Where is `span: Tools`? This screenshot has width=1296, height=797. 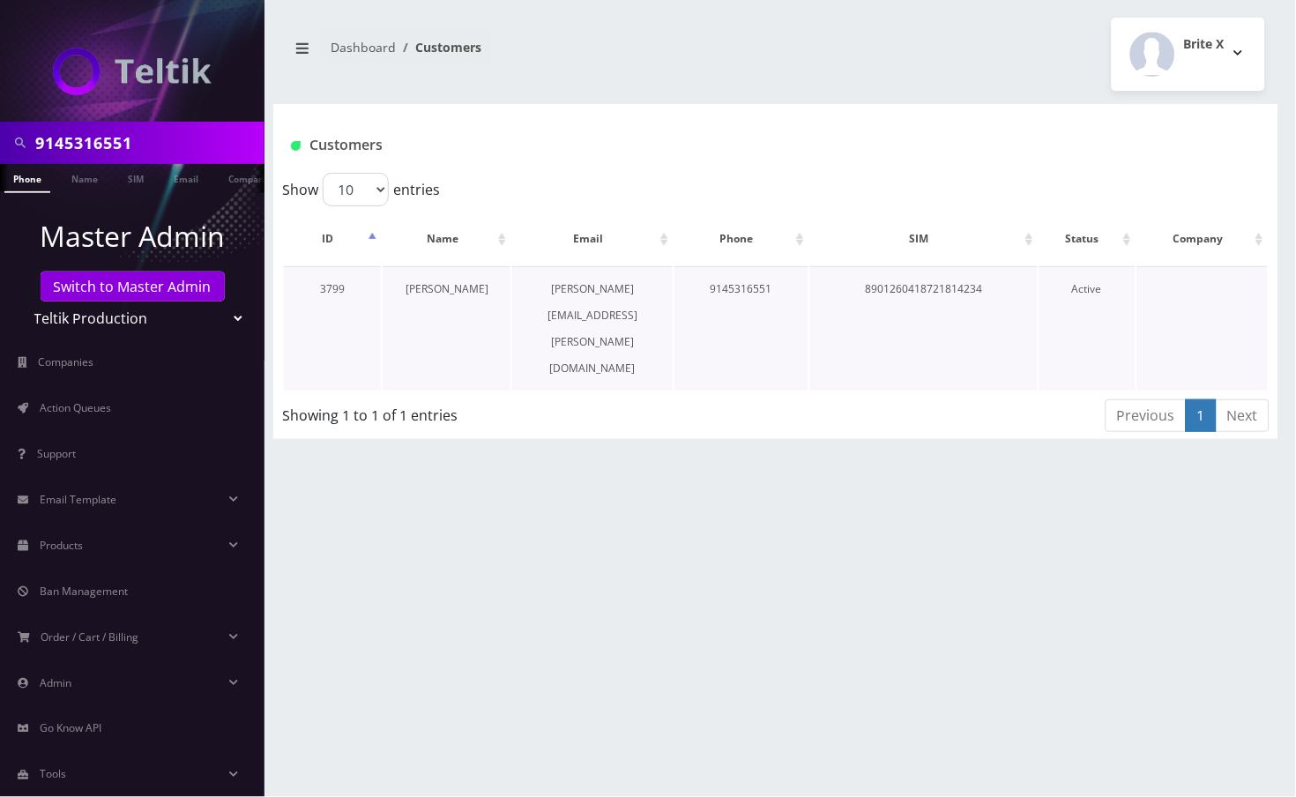 span: Tools is located at coordinates (53, 774).